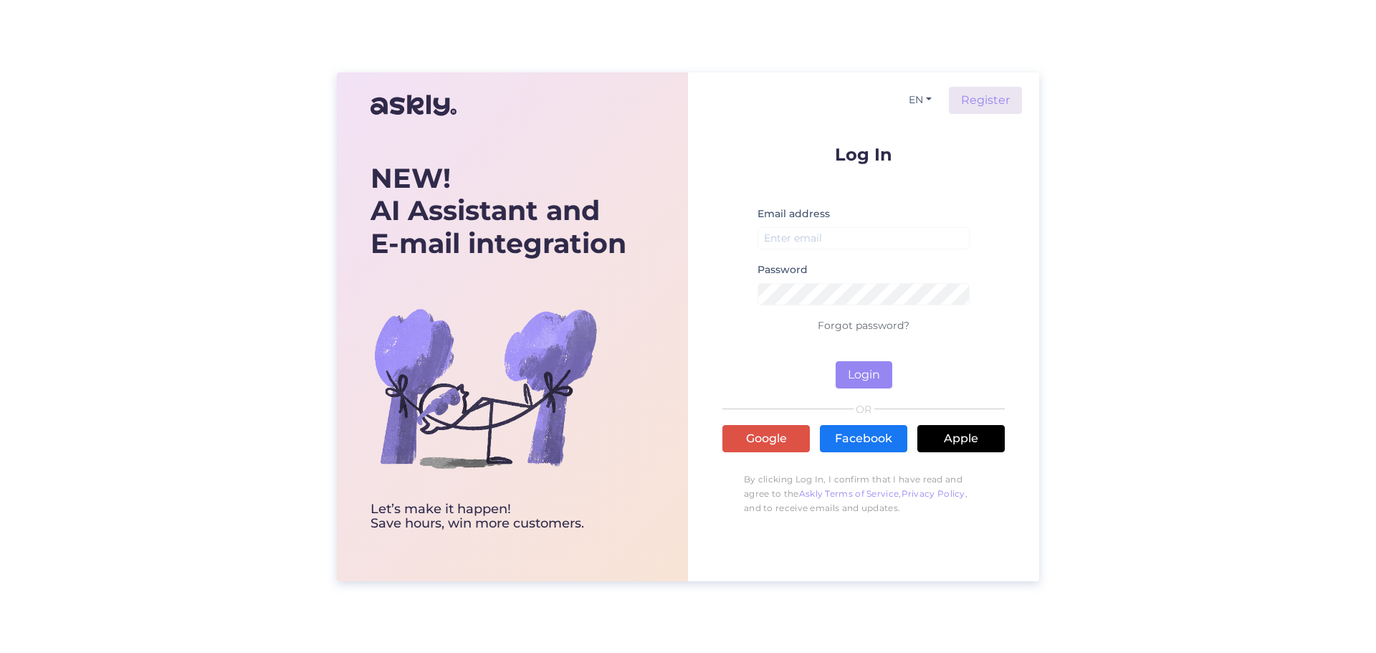 The image size is (1376, 653). I want to click on img: Askly, so click(413, 105).